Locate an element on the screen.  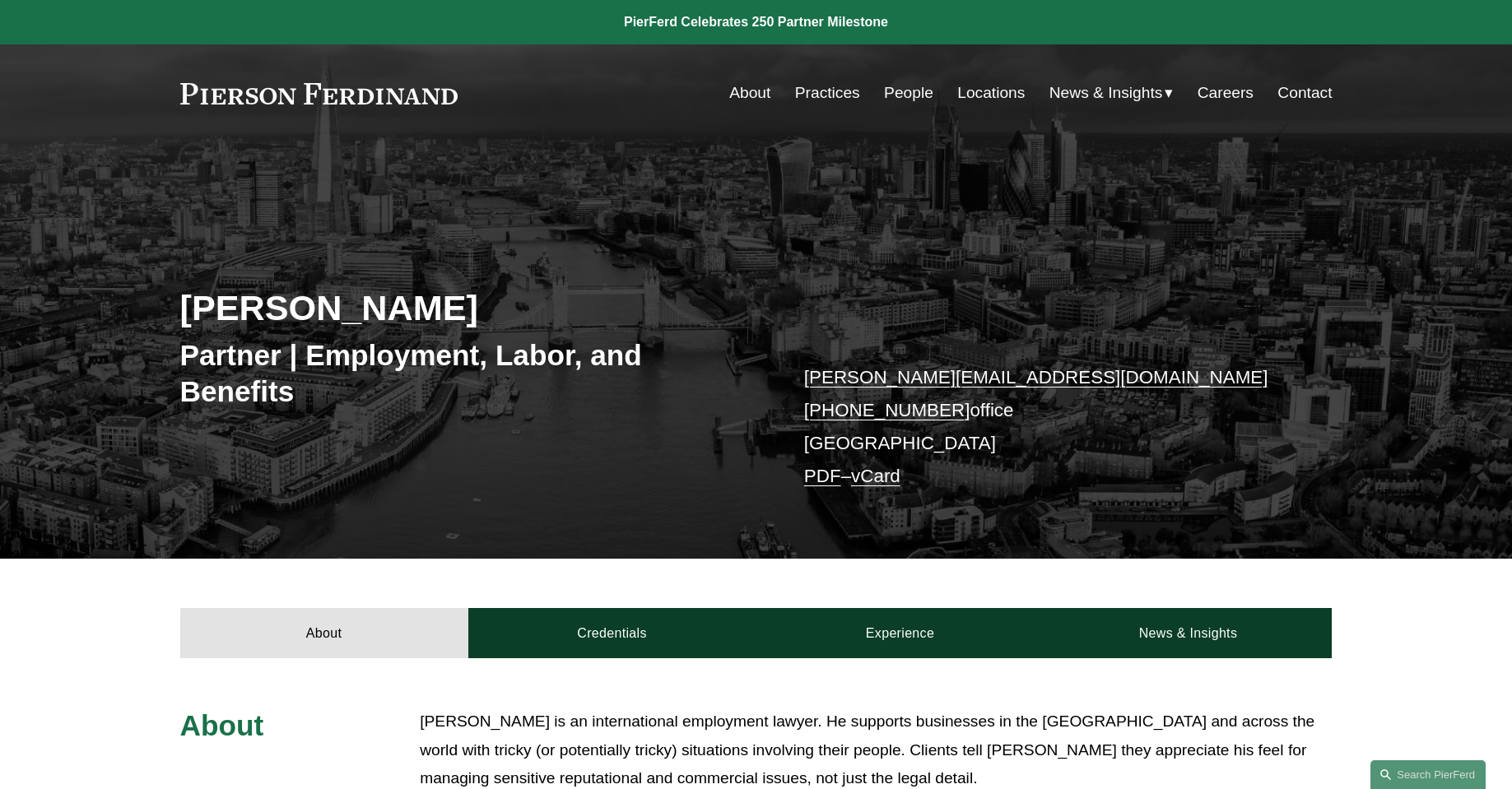
a: Search this site is located at coordinates (1428, 774).